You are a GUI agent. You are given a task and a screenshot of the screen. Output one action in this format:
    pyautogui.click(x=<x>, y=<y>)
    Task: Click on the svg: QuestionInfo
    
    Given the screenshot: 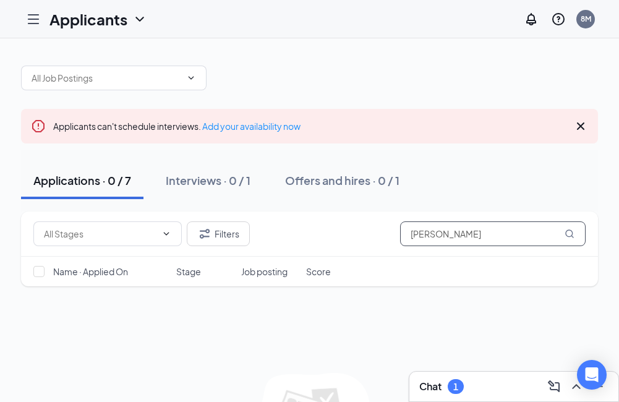 What is the action you would take?
    pyautogui.click(x=559, y=19)
    